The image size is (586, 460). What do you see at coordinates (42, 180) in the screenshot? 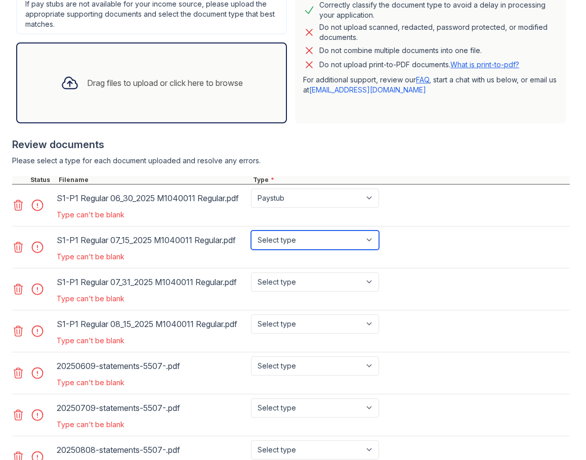
I see `div: Status` at bounding box center [42, 180].